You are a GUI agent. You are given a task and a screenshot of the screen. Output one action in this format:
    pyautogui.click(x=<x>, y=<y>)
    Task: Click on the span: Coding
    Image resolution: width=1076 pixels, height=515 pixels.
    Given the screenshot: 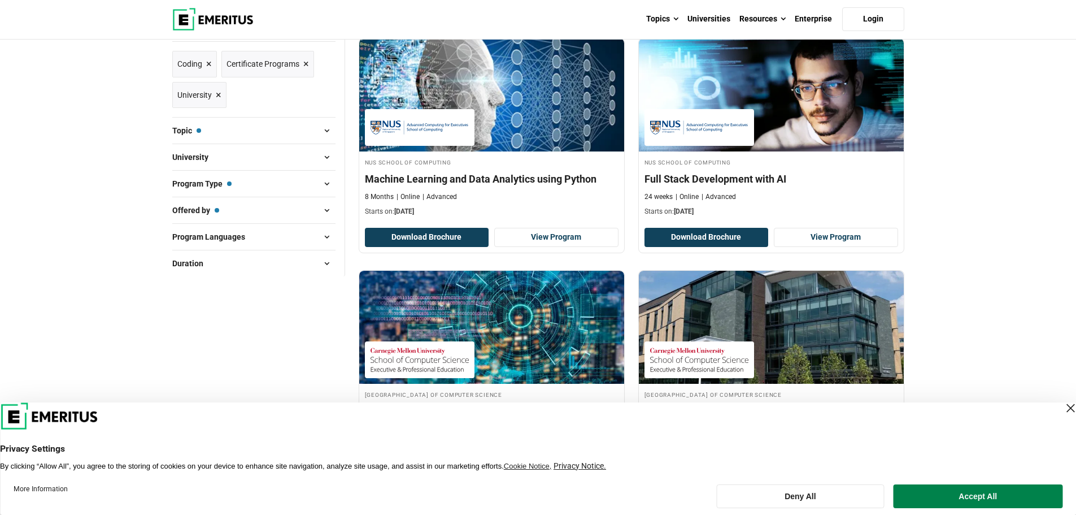 What is the action you would take?
    pyautogui.click(x=190, y=64)
    